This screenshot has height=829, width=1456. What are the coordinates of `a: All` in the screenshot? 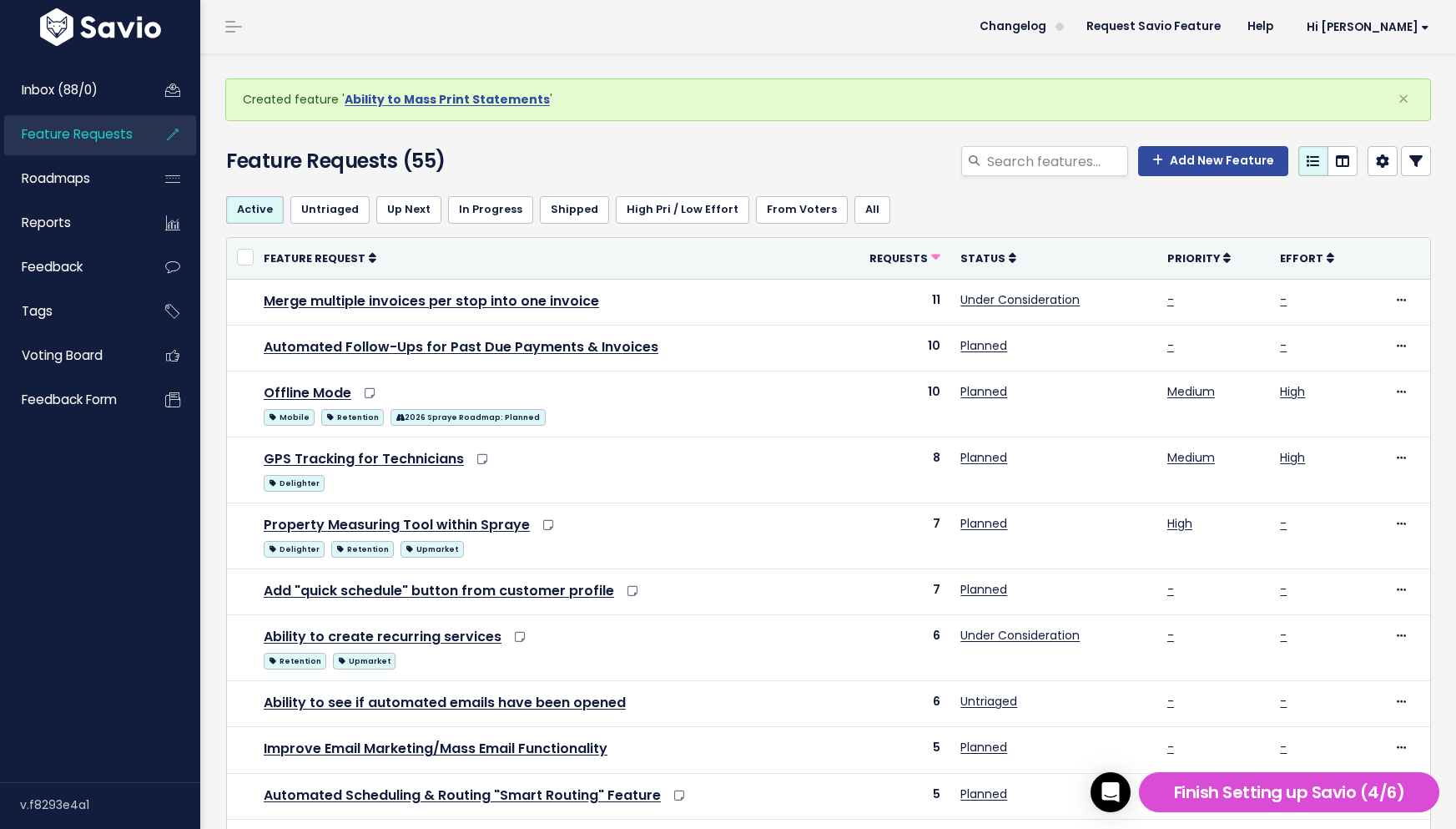 It's located at (872, 209).